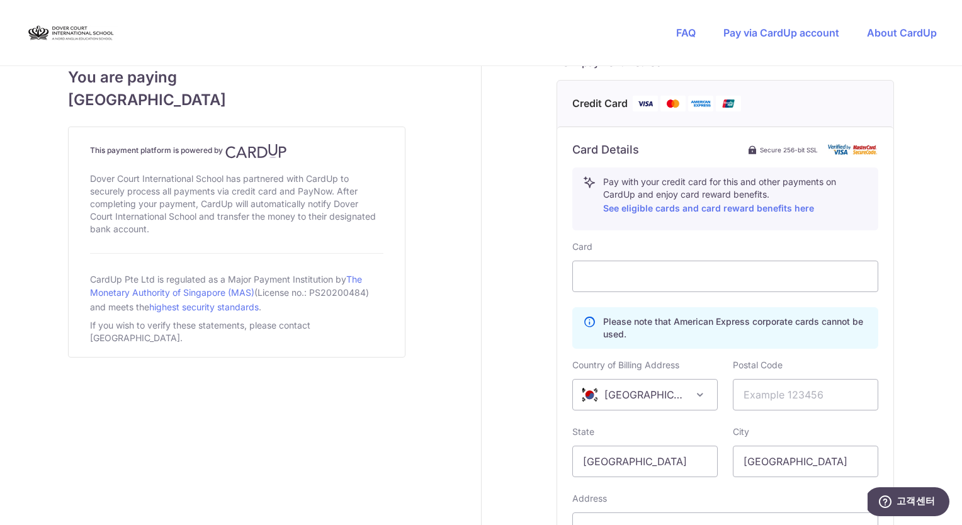 The height and width of the screenshot is (525, 962). I want to click on p: Please note that American Express corporate cards cannot be used., so click(736, 328).